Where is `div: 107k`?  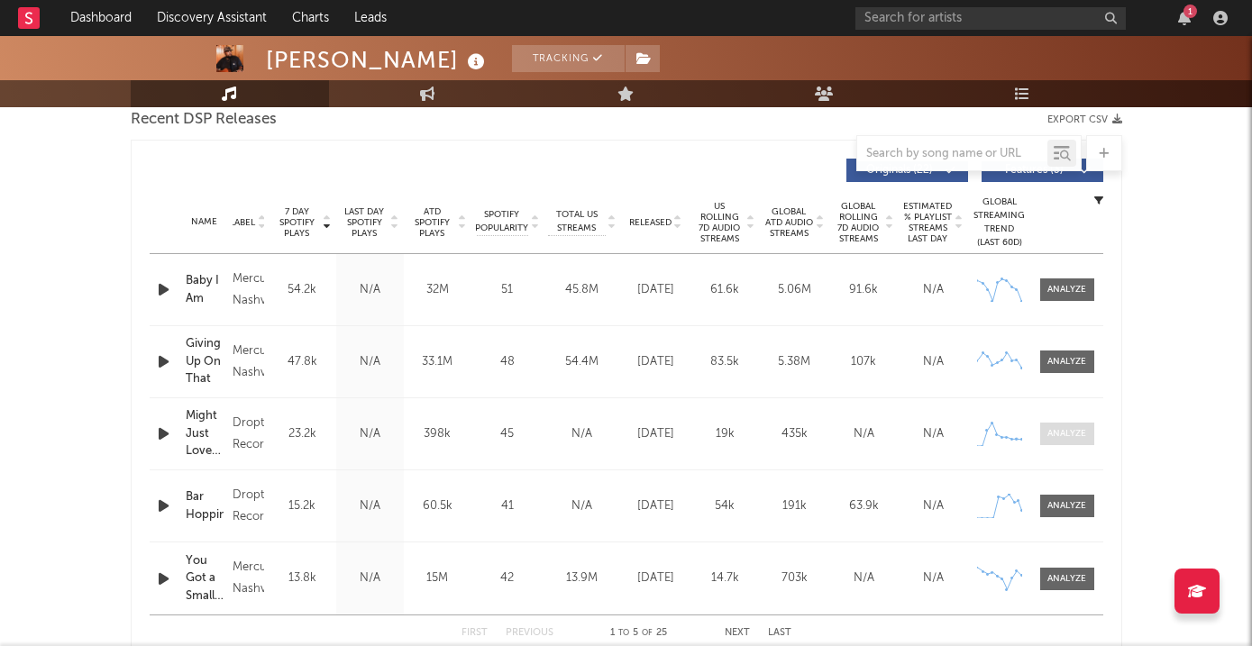 div: 107k is located at coordinates (863, 362).